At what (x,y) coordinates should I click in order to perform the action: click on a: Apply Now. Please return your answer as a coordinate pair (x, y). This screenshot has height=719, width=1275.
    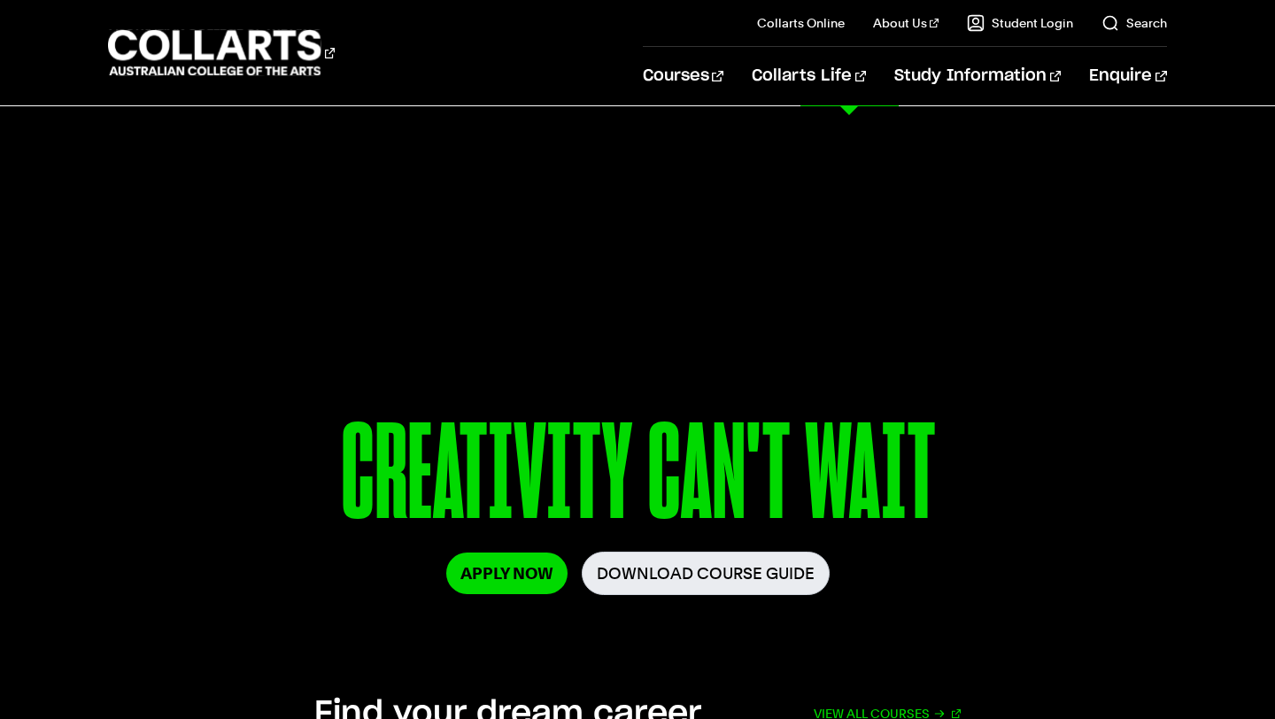
    Looking at the image, I should click on (506, 573).